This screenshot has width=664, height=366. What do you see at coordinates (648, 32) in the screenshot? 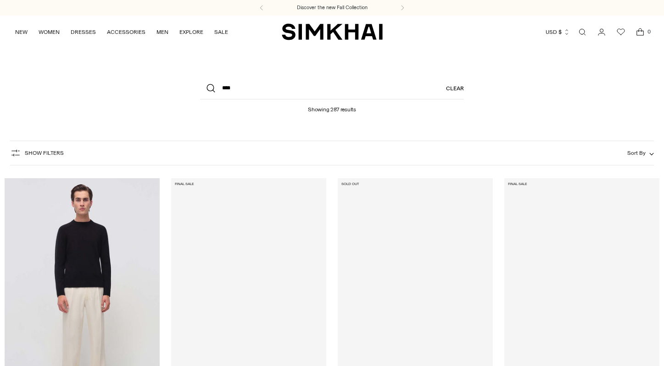
I see `span: 0` at bounding box center [648, 32].